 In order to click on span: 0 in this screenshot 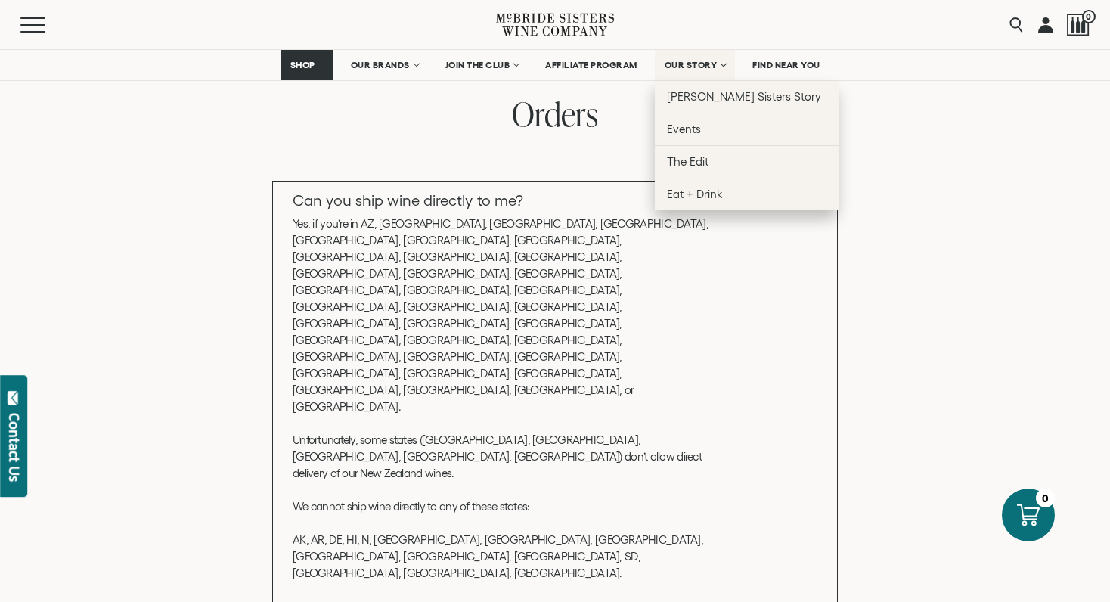, I will do `click(1089, 17)`.